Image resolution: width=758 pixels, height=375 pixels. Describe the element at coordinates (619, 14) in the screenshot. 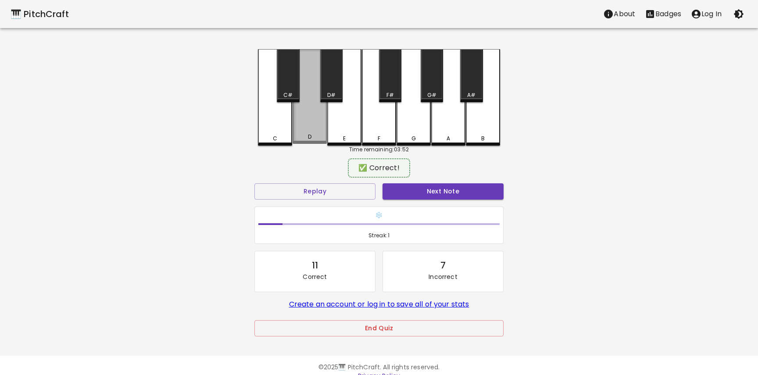

I see `button: About` at that location.